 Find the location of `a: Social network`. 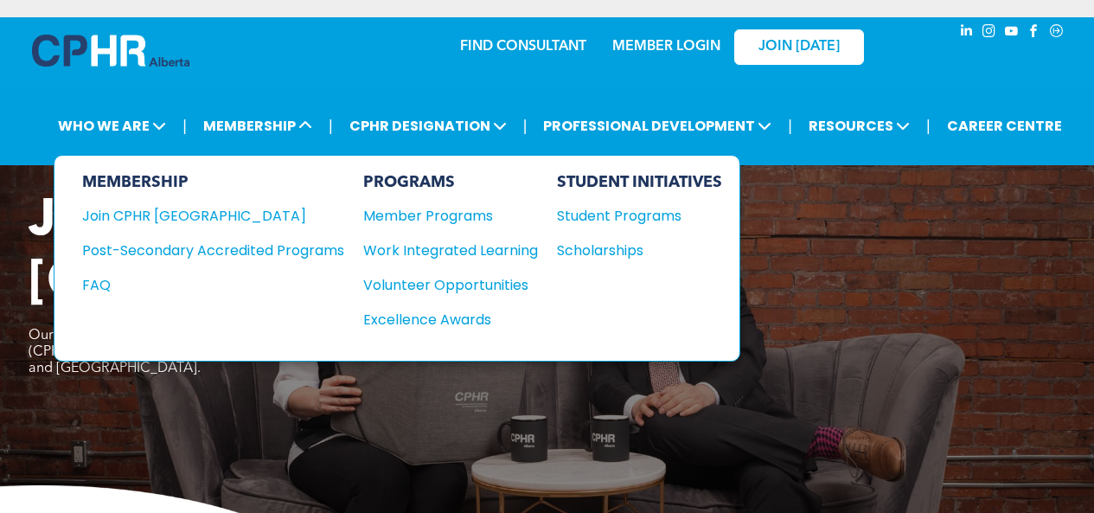

a: Social network is located at coordinates (1057, 33).